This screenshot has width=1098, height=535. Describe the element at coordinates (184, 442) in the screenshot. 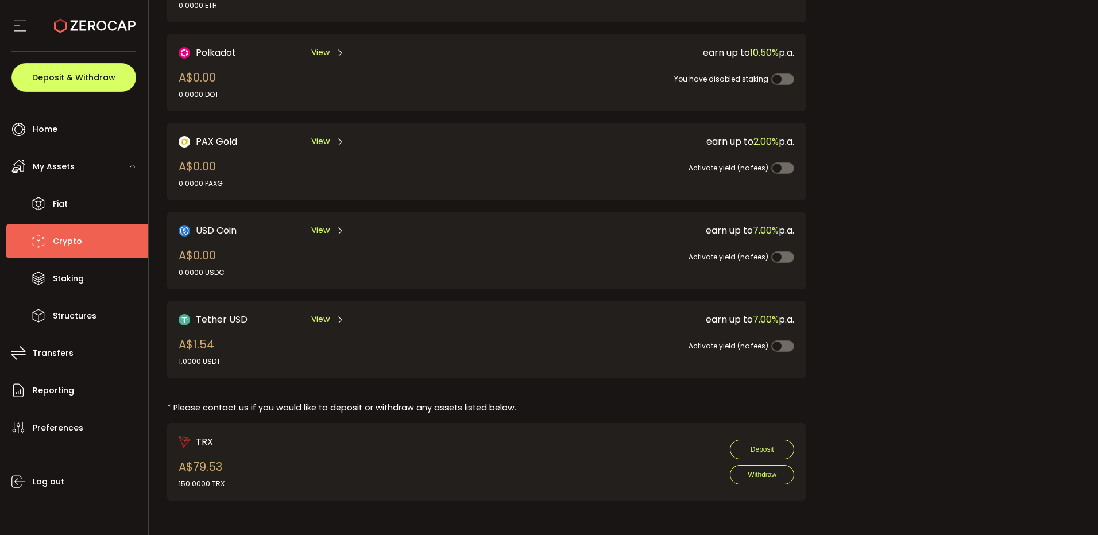

I see `img: trx_portfolio.png` at that location.